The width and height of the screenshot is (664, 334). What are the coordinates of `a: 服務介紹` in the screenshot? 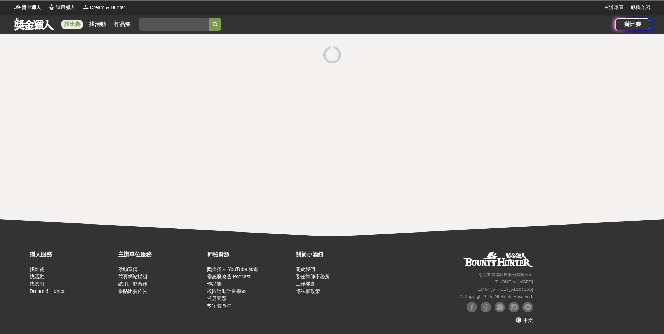 It's located at (640, 7).